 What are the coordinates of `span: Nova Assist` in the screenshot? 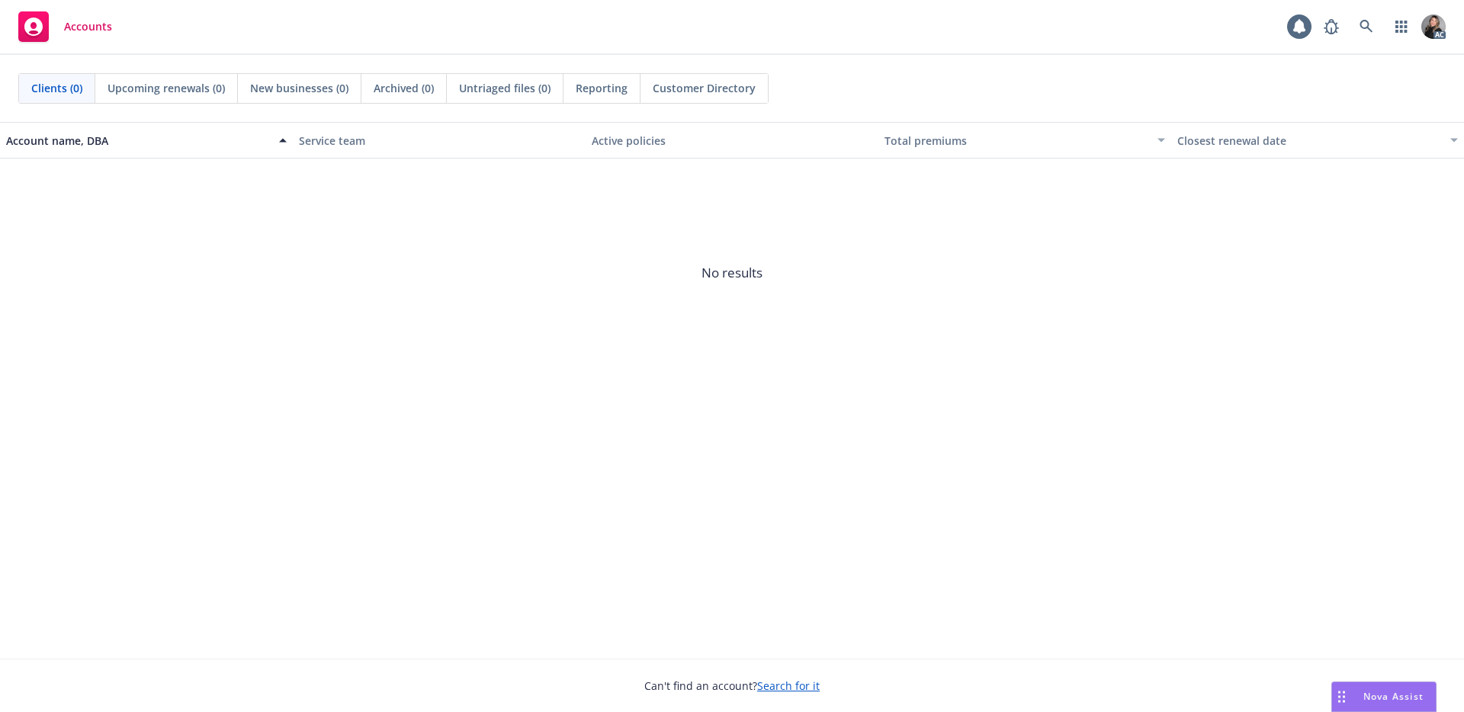 It's located at (1393, 696).